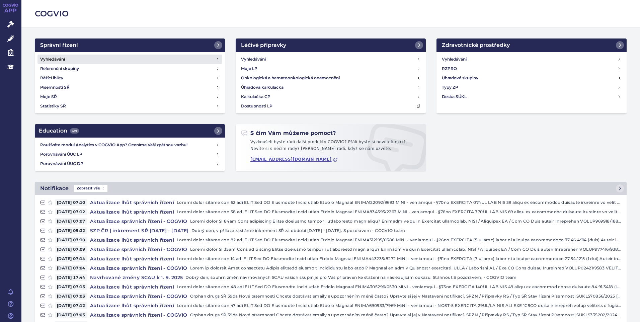 This screenshot has height=322, width=640. What do you see at coordinates (130, 69) in the screenshot?
I see `a: Referenční skupiny` at bounding box center [130, 69].